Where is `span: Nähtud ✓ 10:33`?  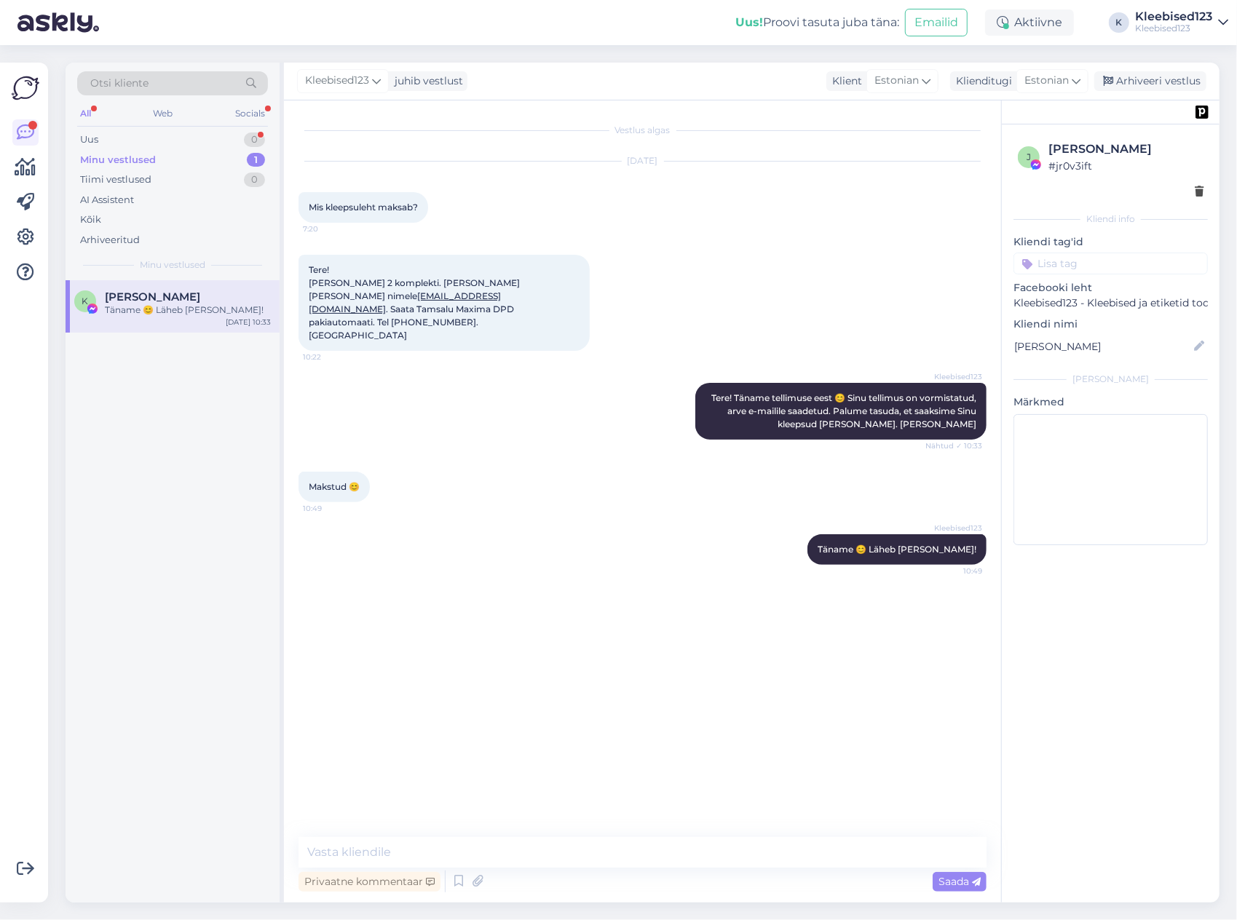
span: Nähtud ✓ 10:33 is located at coordinates (954, 446).